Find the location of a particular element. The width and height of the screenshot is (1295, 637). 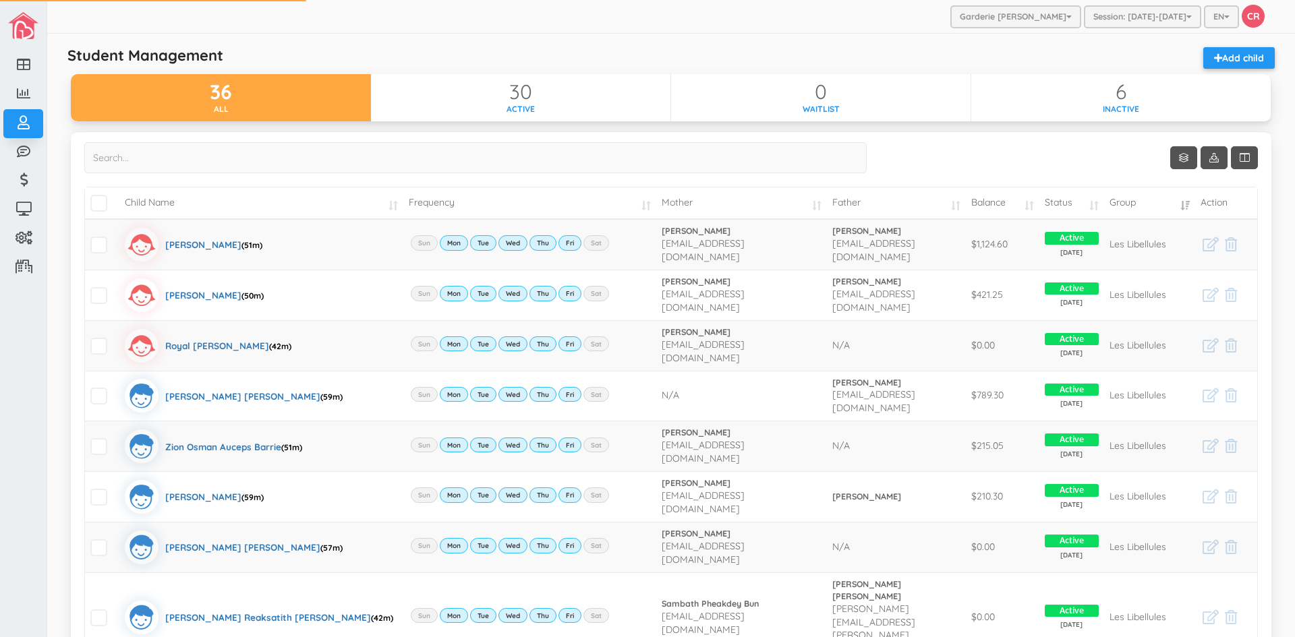

span: (57m) is located at coordinates (331, 548).